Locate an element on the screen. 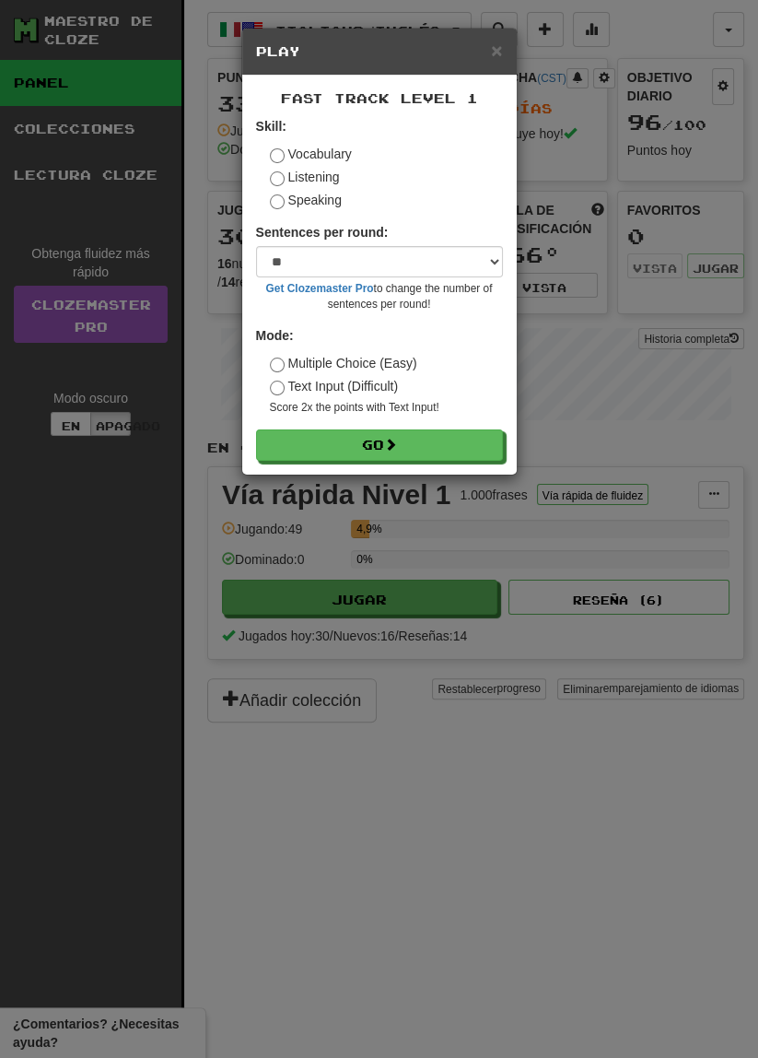 The image size is (758, 1058). label: Text Input (Difficult) is located at coordinates (335, 386).